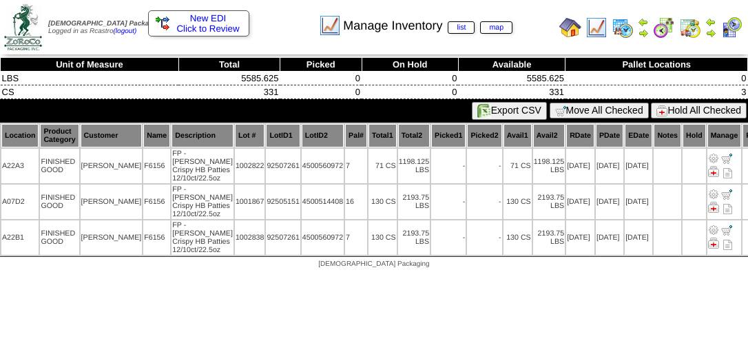 This screenshot has width=748, height=343. What do you see at coordinates (657, 92) in the screenshot?
I see `td: 3` at bounding box center [657, 92].